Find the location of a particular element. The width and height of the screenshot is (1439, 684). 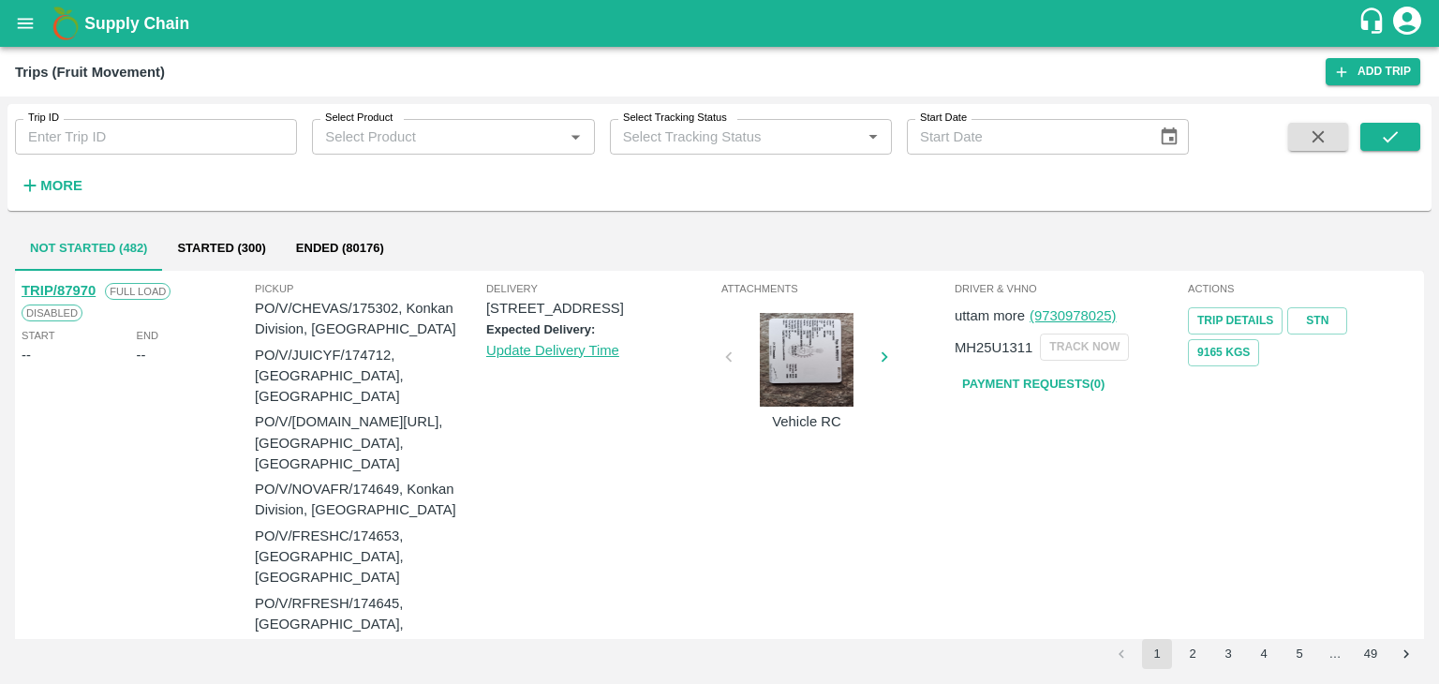

p: MH25U1311 is located at coordinates (993, 348).